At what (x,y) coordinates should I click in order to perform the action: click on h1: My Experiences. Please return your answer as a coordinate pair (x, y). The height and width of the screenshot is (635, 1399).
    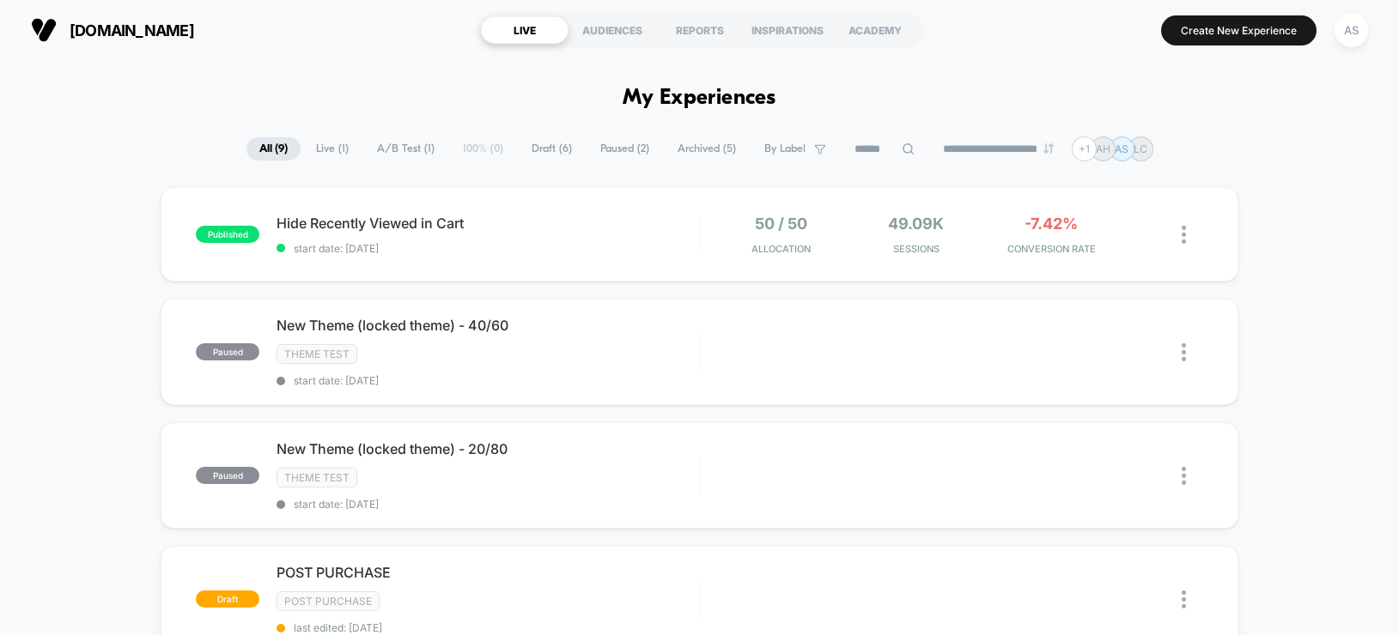
    Looking at the image, I should click on (699, 98).